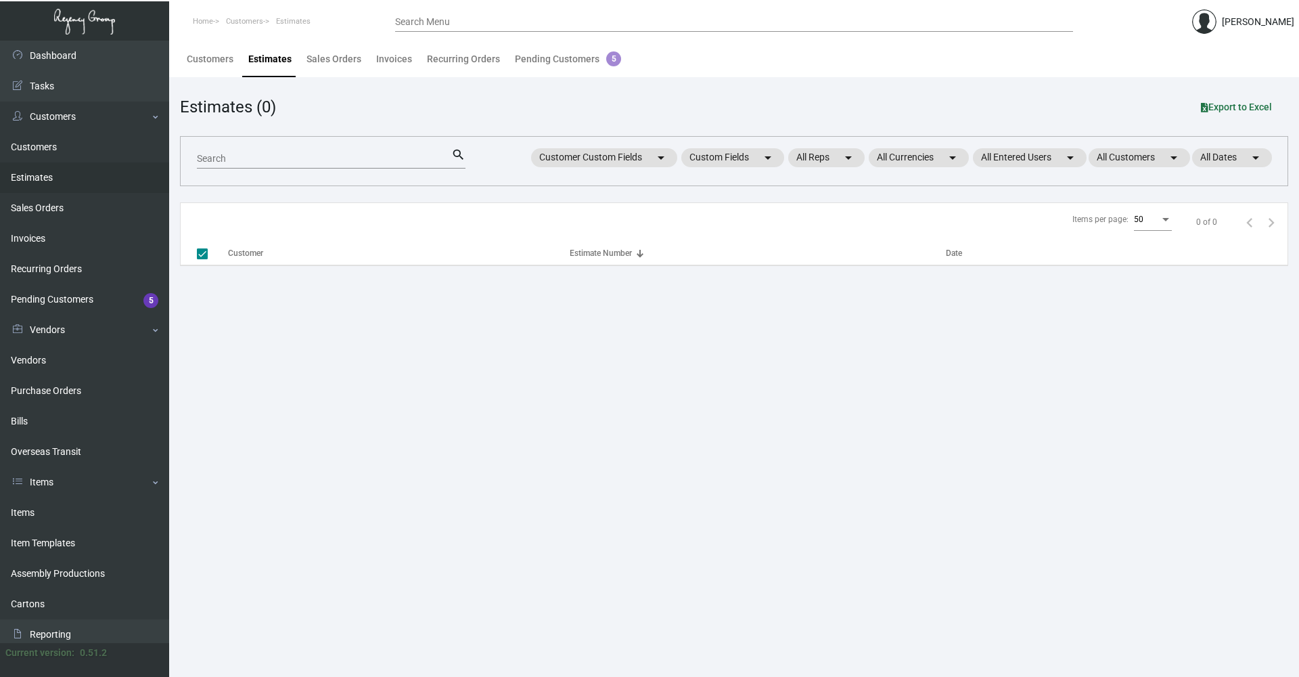 The height and width of the screenshot is (677, 1299). I want to click on mat-chip: All Reps, so click(826, 158).